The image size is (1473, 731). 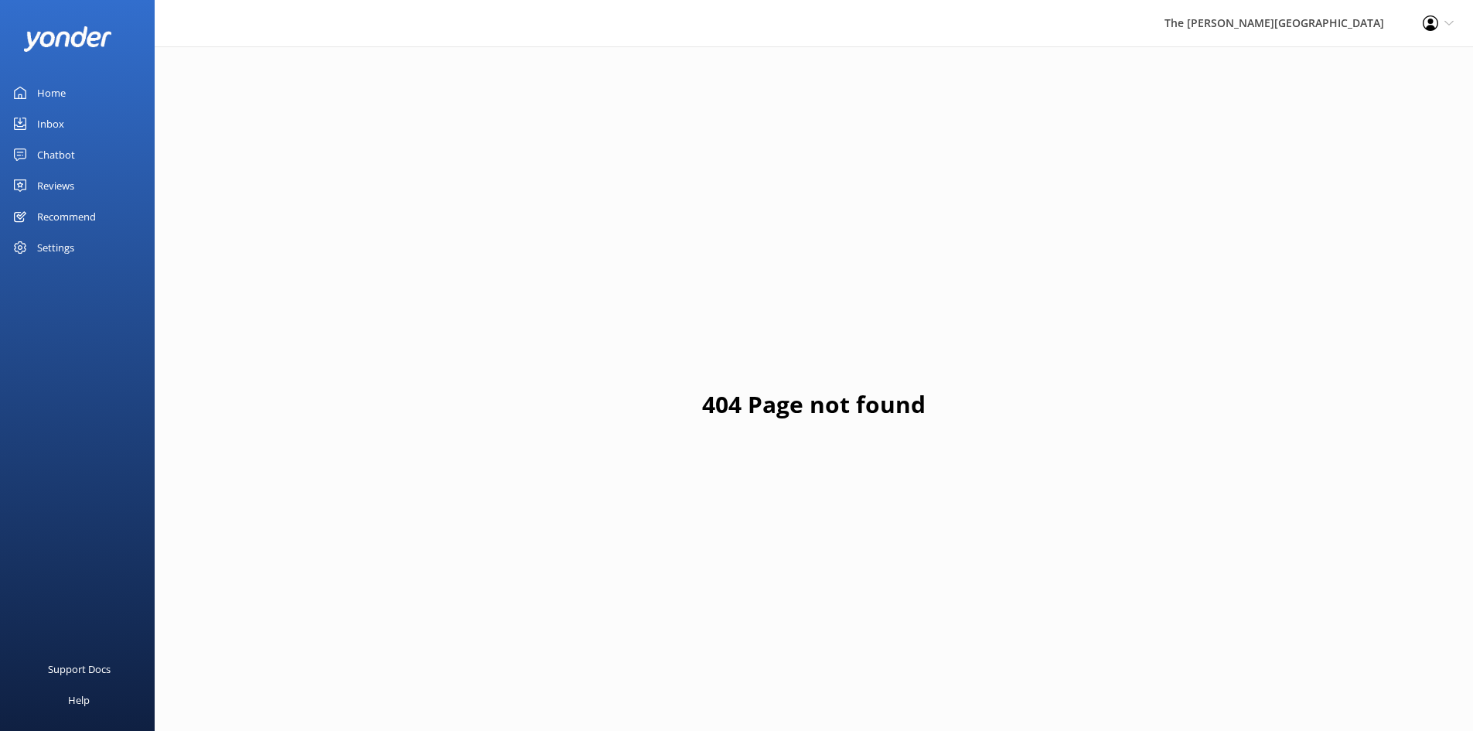 I want to click on div: Inbox, so click(x=50, y=124).